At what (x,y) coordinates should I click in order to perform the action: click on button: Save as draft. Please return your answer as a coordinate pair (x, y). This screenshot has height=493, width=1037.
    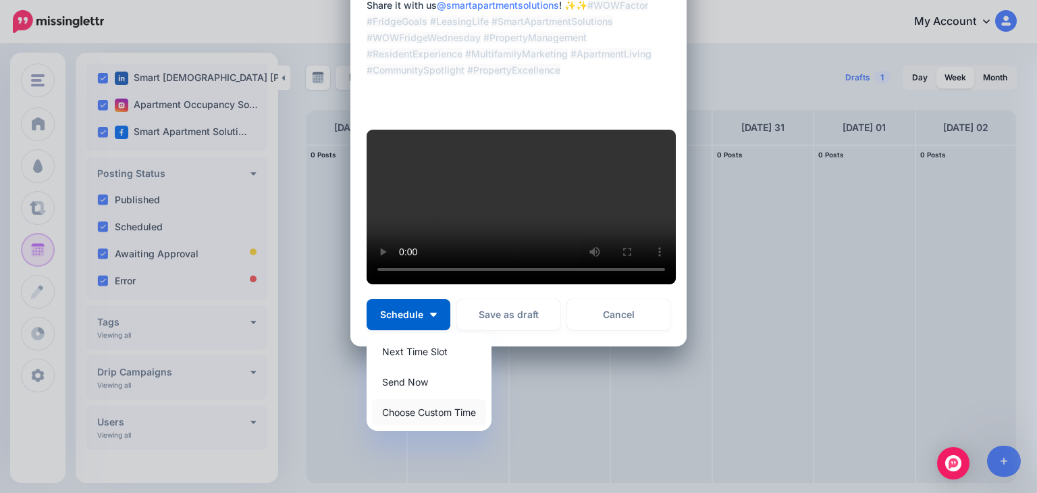
    Looking at the image, I should click on (509, 315).